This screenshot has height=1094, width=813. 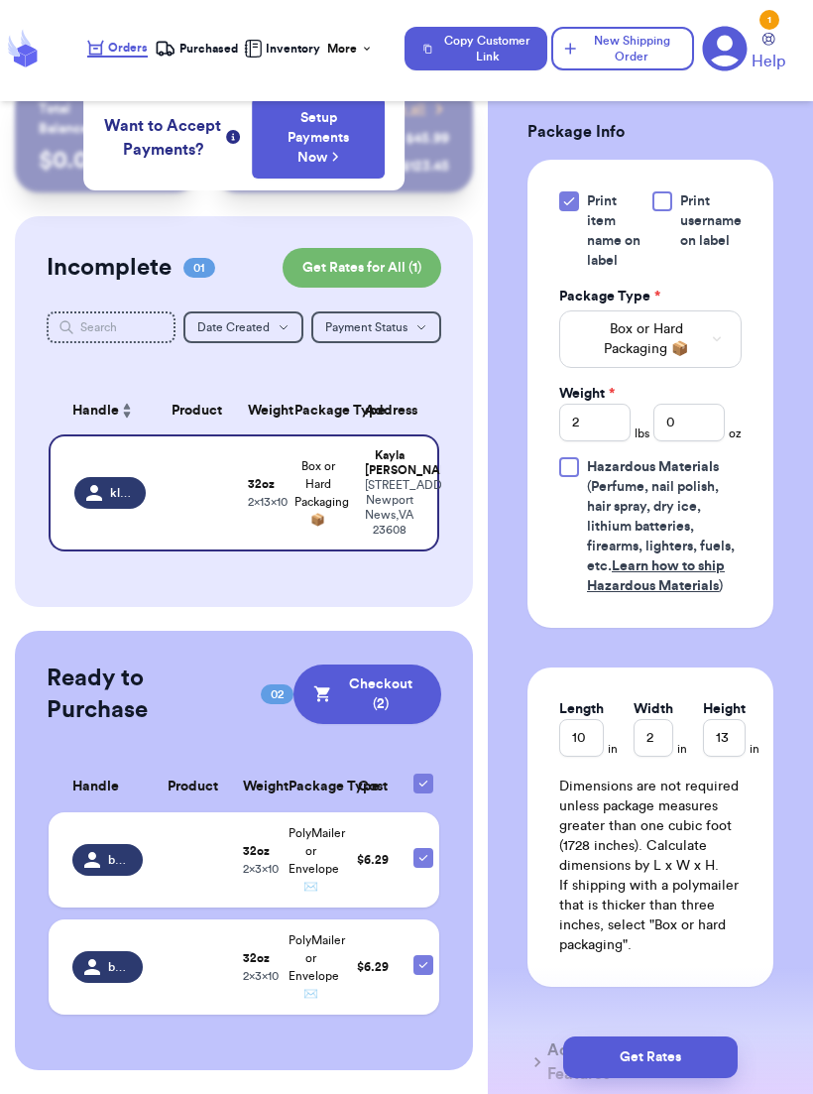 What do you see at coordinates (660, 527) in the screenshot?
I see `span: (Perfume, nail polish, hair spray, dry ice, lithium batteries, firearms, lighters, fuels, etc. )` at bounding box center [660, 527].